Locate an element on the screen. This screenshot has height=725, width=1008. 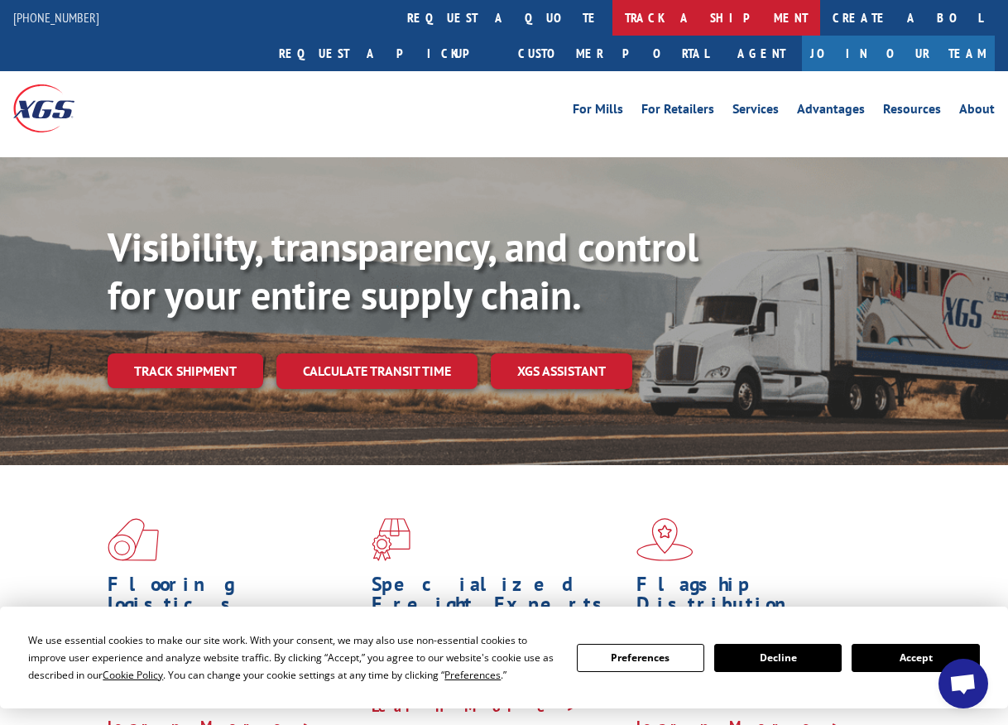
a: Customer Portal is located at coordinates (614, 53).